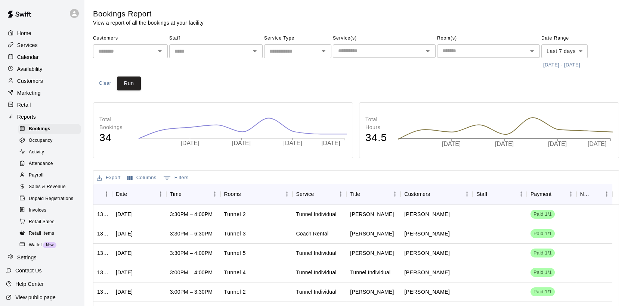  What do you see at coordinates (191, 273) in the screenshot?
I see `div: 3:00PM – 4:00PM` at bounding box center [191, 273].